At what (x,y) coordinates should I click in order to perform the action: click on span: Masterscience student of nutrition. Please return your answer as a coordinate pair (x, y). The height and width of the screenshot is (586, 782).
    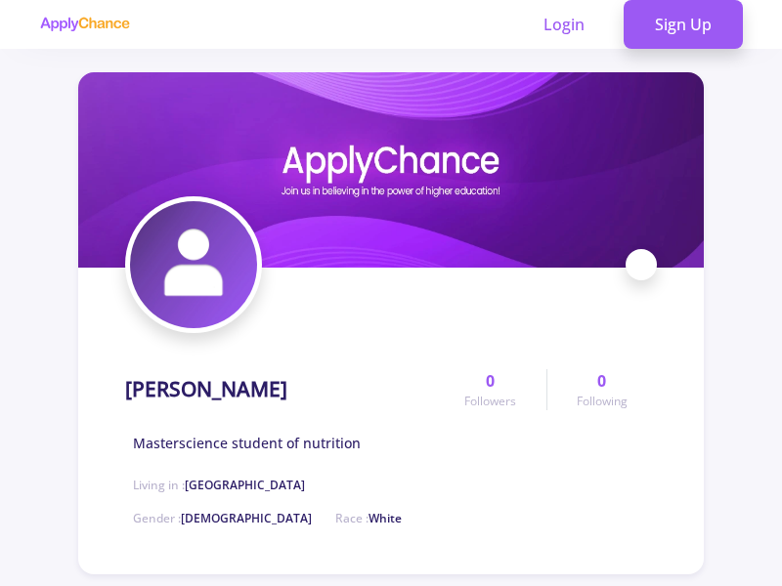
    Looking at the image, I should click on (246, 443).